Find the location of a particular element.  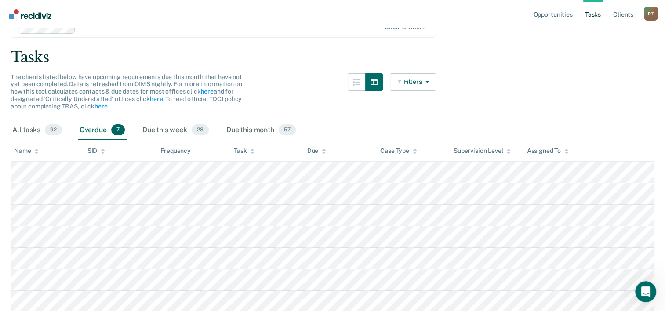

div: D T is located at coordinates (651, 14).